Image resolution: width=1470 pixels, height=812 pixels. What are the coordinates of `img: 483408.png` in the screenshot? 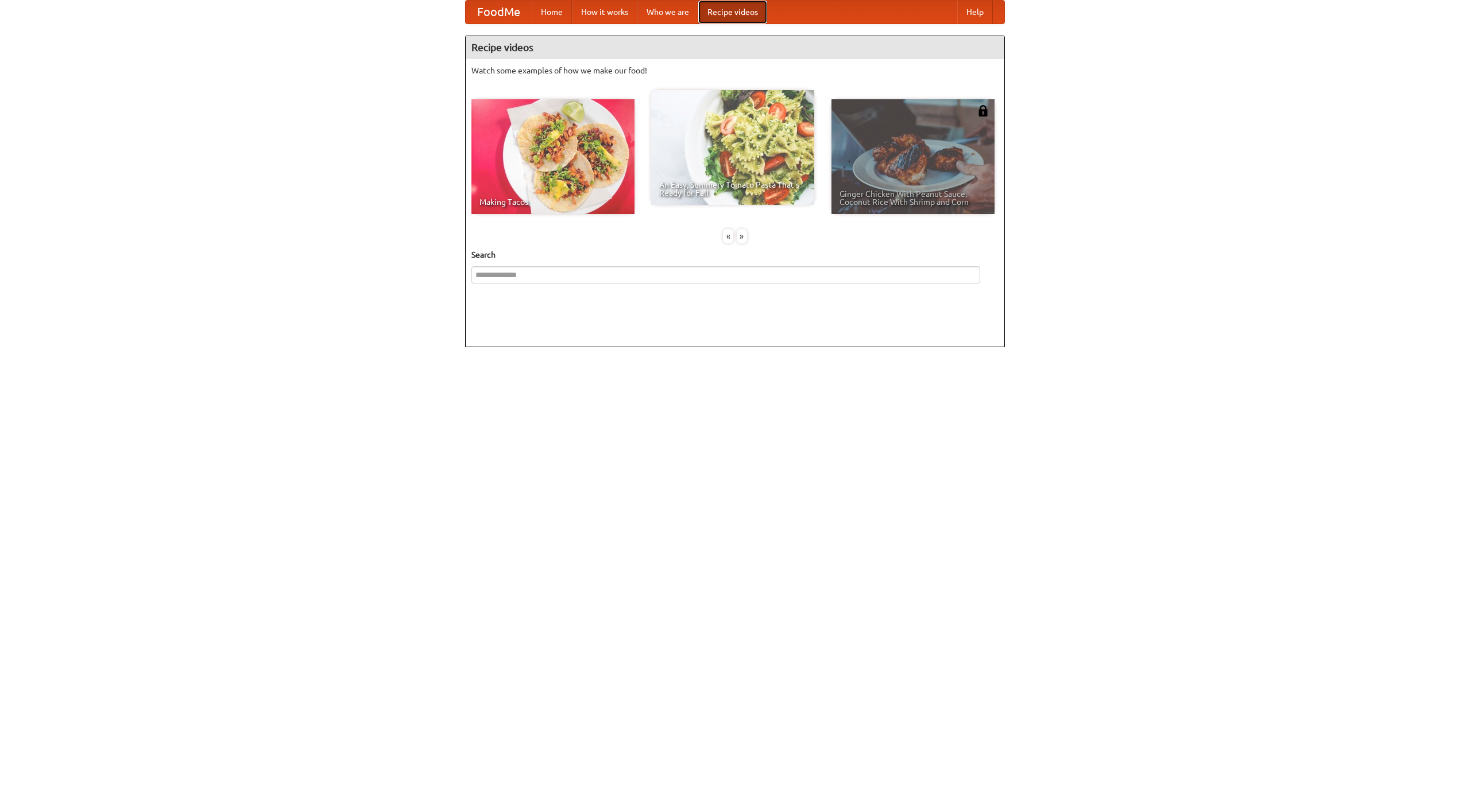 It's located at (983, 111).